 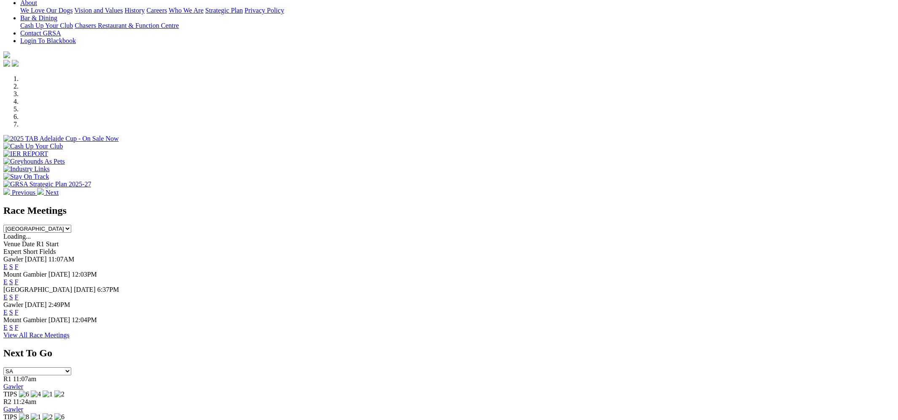 What do you see at coordinates (24, 394) in the screenshot?
I see `img: 6` at bounding box center [24, 394].